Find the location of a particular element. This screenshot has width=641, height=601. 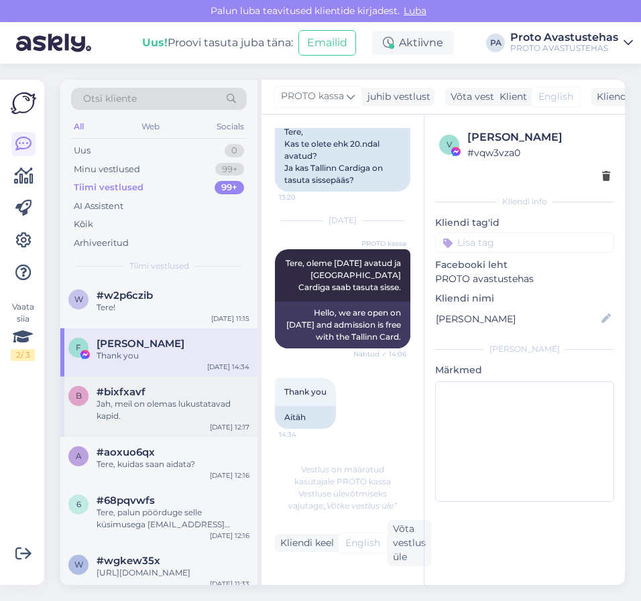

div: # vqw3vza0 is located at coordinates (538, 153).